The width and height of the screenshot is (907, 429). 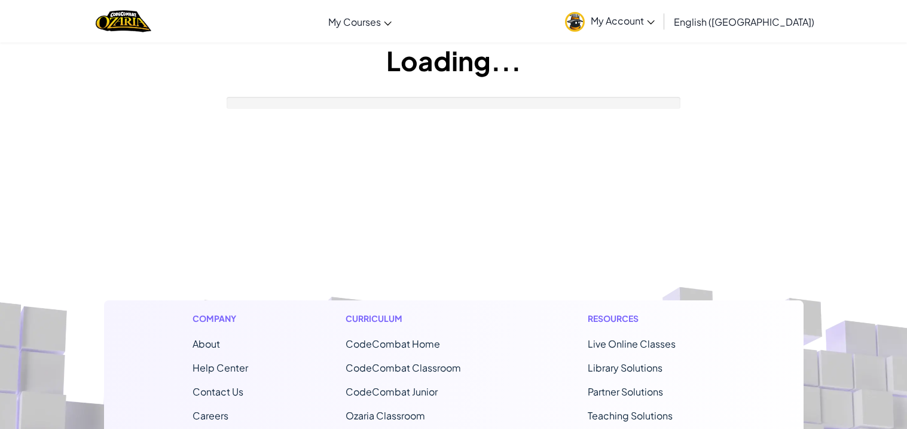 What do you see at coordinates (206, 343) in the screenshot?
I see `a: About` at bounding box center [206, 343].